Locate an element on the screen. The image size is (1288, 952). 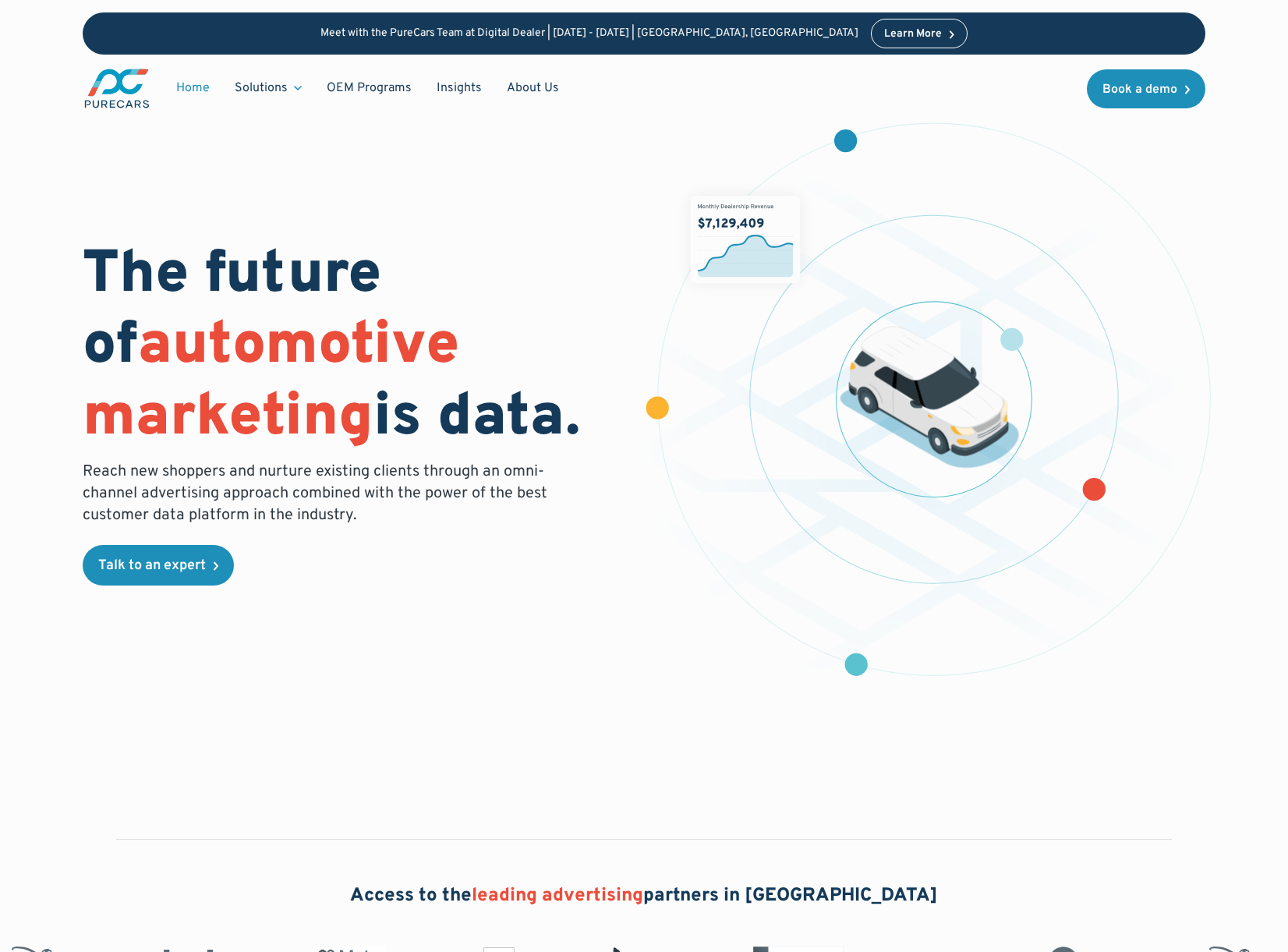
a: Book a demo is located at coordinates (1146, 89).